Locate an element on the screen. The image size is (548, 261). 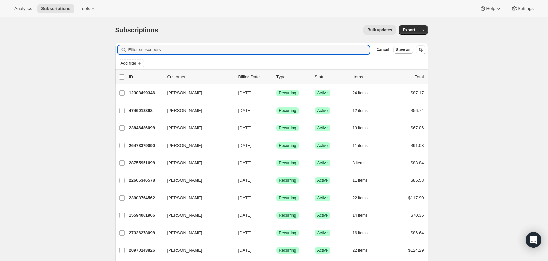
span: Help is located at coordinates (491, 9).